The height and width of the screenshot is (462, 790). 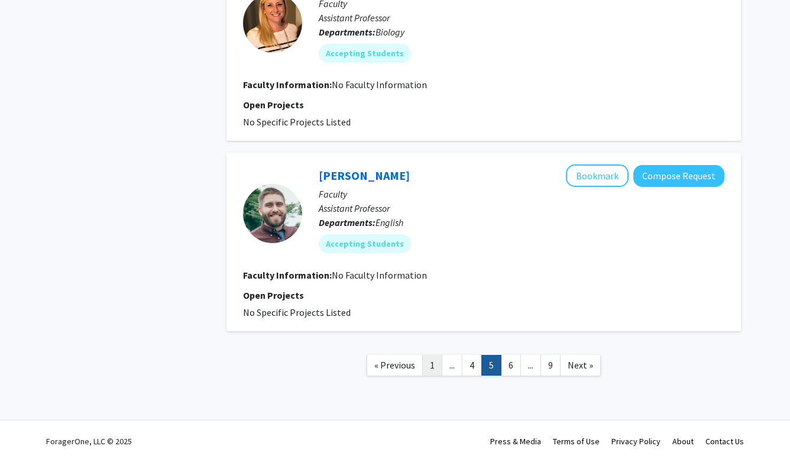 I want to click on a: 6, so click(x=511, y=365).